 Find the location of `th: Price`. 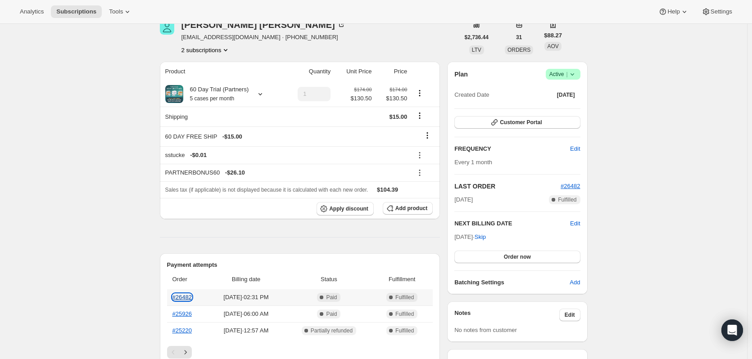

th: Price is located at coordinates (392, 72).